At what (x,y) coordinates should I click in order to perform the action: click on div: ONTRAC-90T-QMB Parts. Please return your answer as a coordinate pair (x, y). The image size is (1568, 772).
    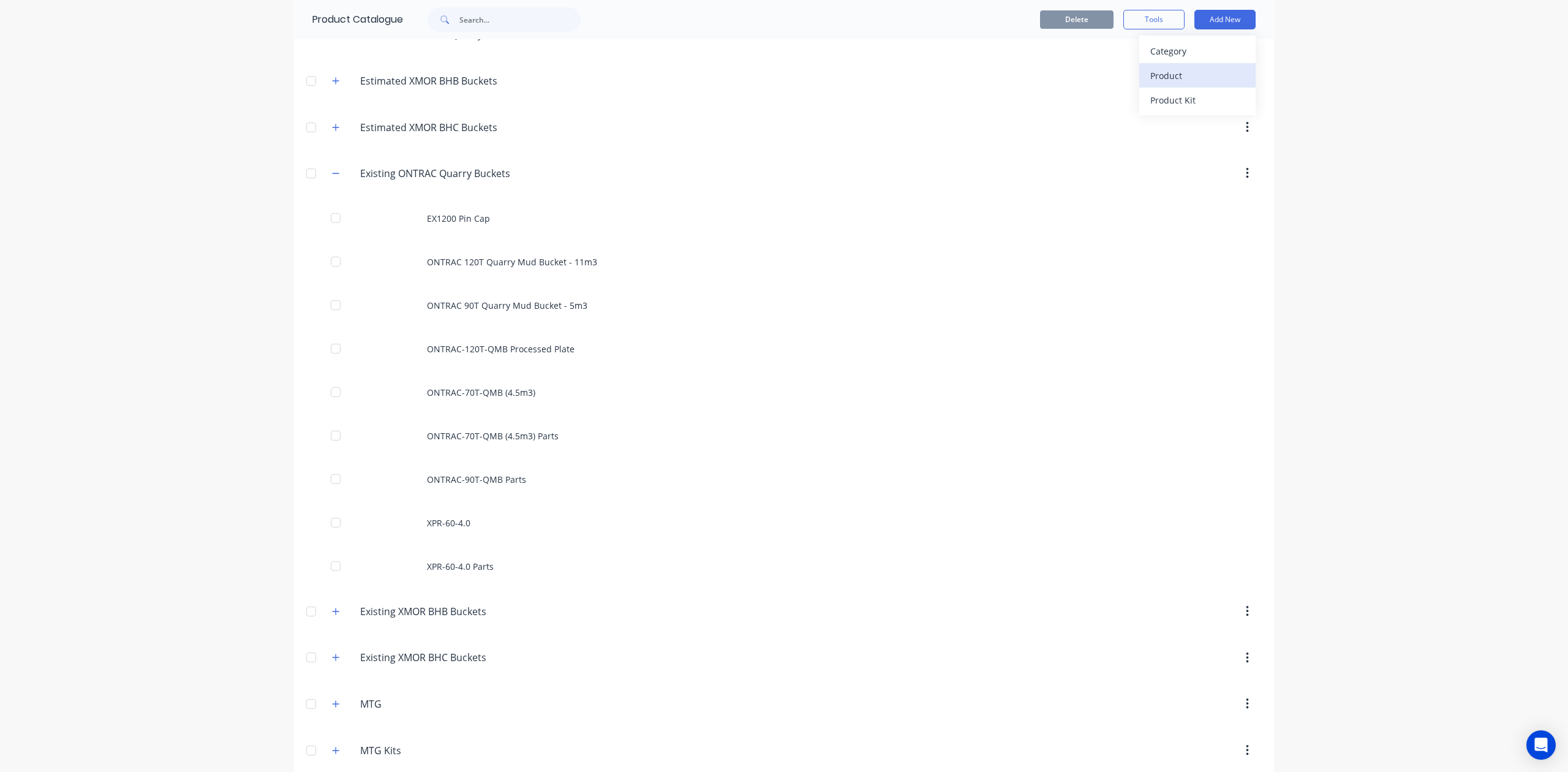
    Looking at the image, I should click on (784, 479).